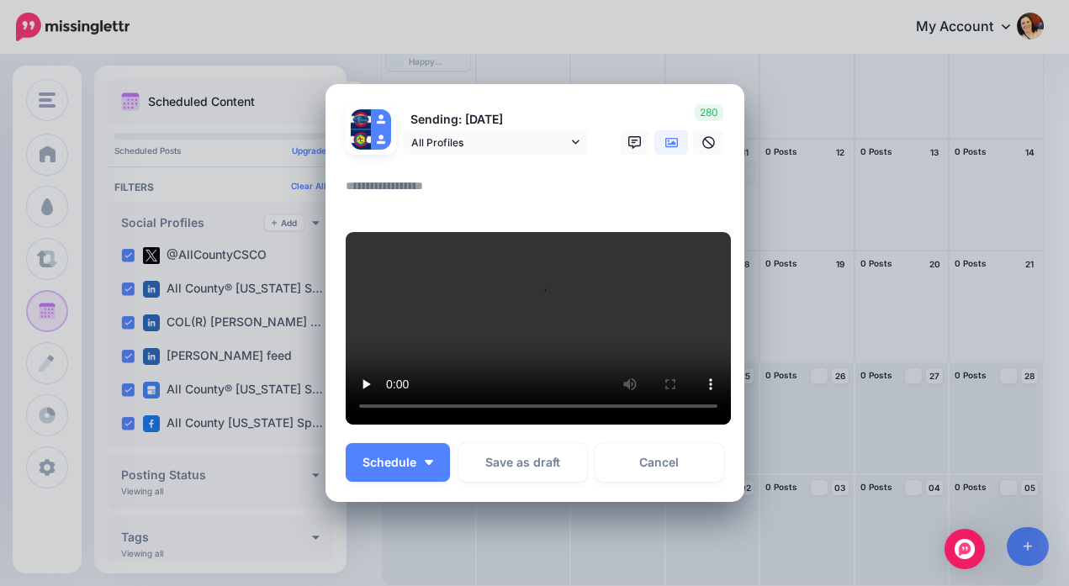 This screenshot has width=1069, height=586. Describe the element at coordinates (398, 462) in the screenshot. I see `button: Schedule` at that location.